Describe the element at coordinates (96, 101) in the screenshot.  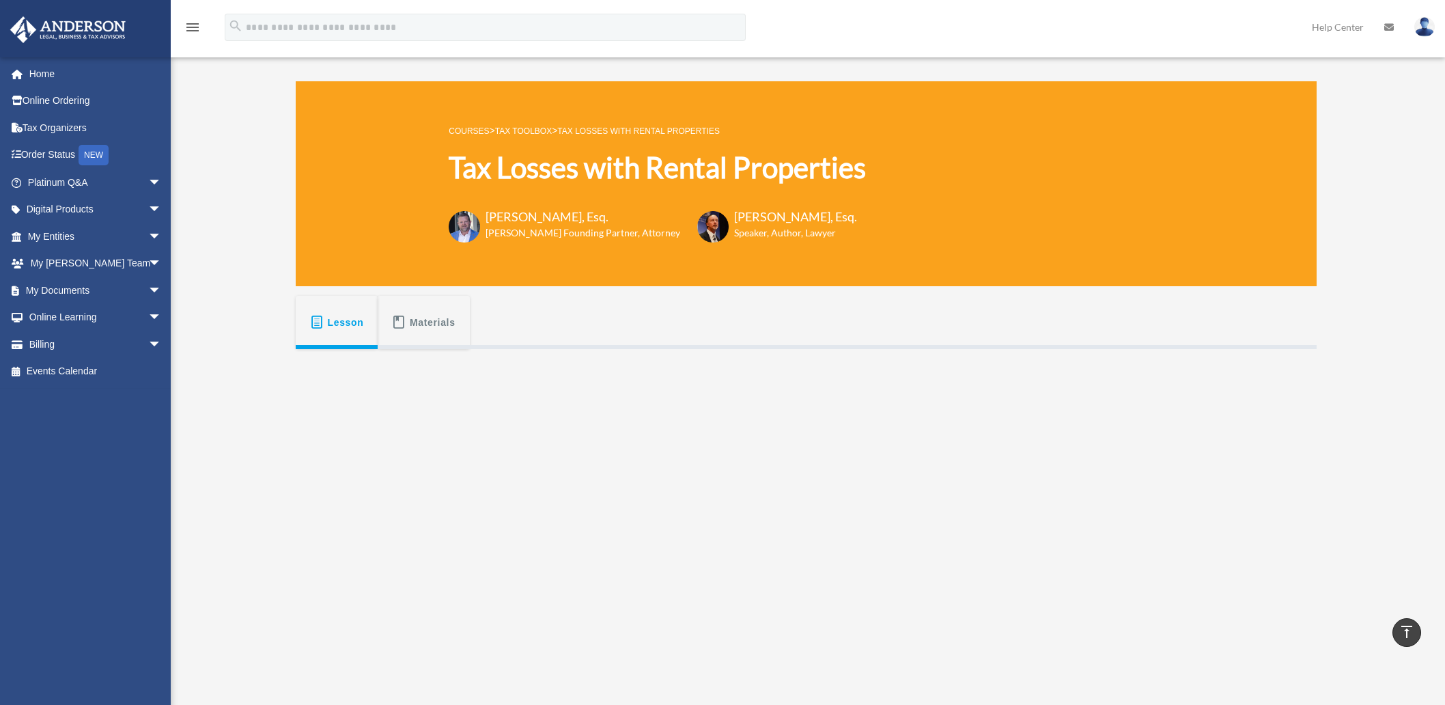
I see `a: Online Ordering` at that location.